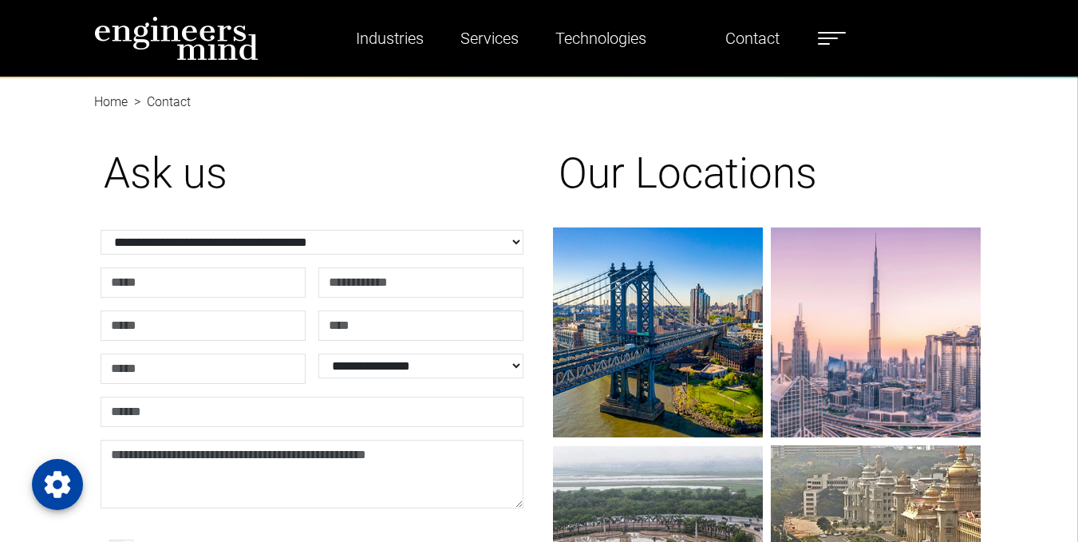 Image resolution: width=1078 pixels, height=542 pixels. What do you see at coordinates (176, 38) in the screenshot?
I see `img: logo` at bounding box center [176, 38].